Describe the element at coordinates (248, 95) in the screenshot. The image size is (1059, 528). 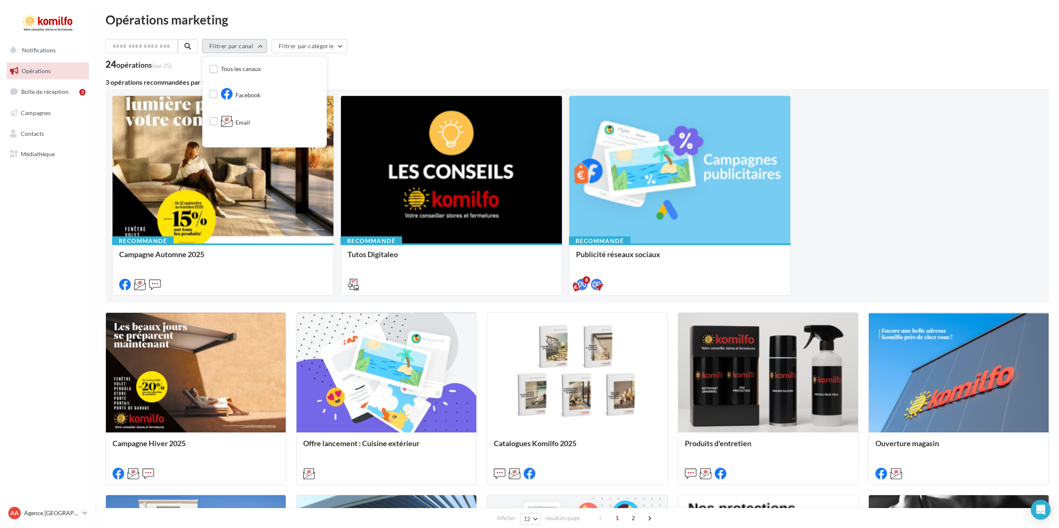
I see `span: Facebook` at that location.